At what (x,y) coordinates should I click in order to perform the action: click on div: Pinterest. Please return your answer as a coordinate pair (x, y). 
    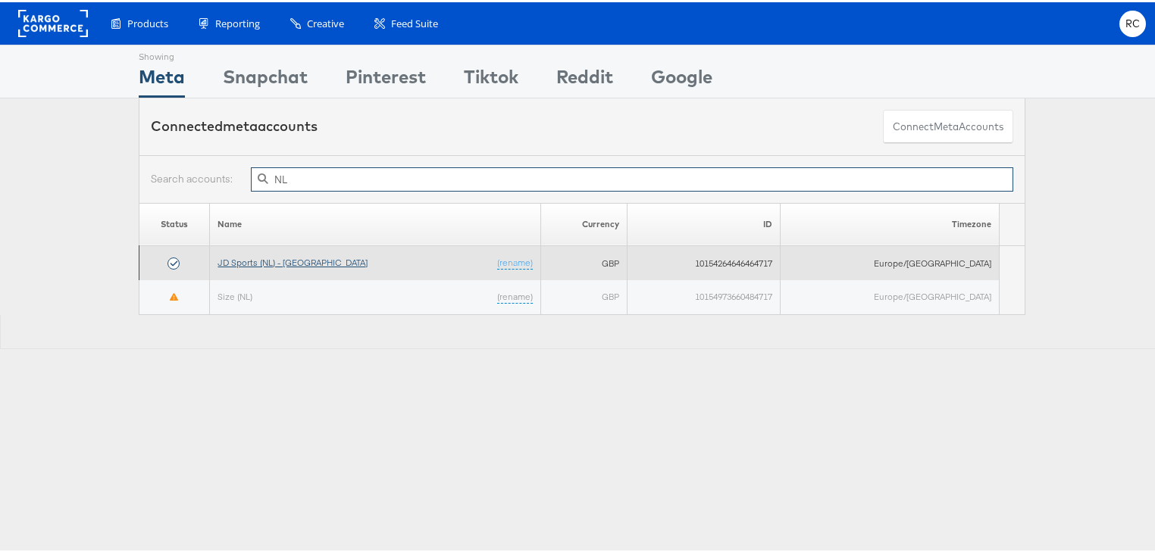
    Looking at the image, I should click on (386, 78).